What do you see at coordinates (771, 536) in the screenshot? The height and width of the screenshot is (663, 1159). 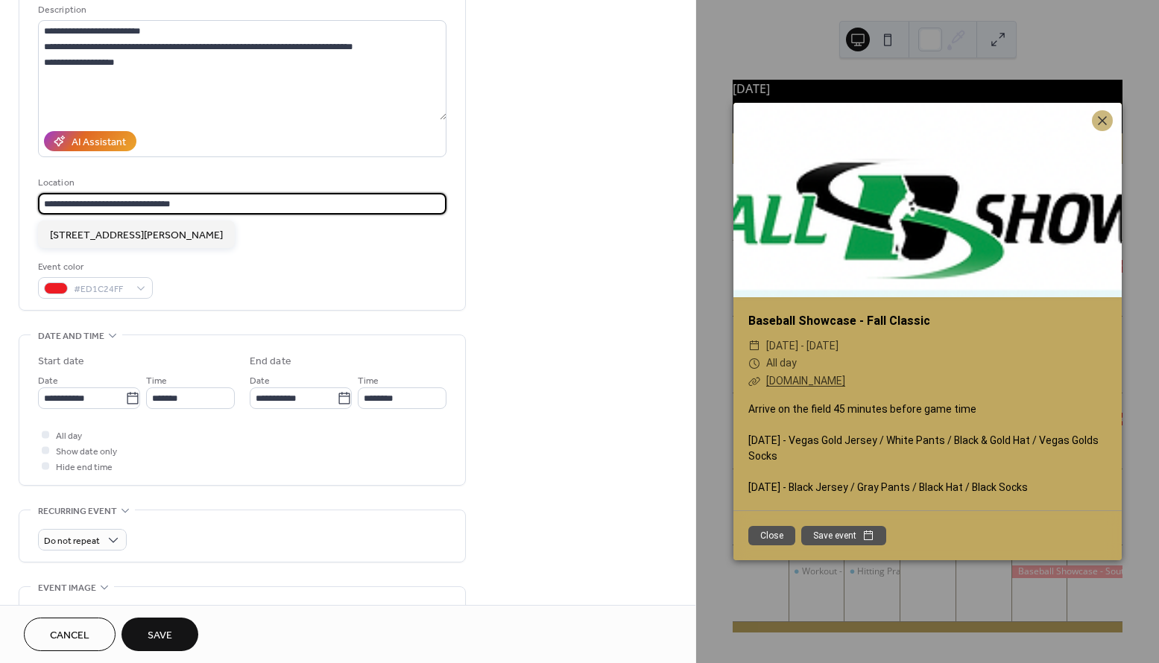 I see `button: Close` at bounding box center [771, 536].